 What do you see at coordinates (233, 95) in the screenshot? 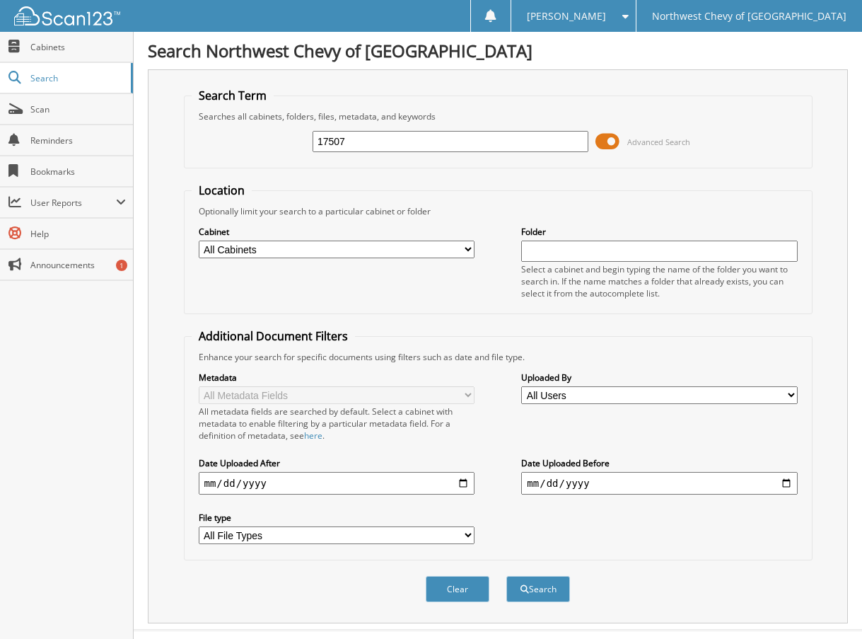
I see `legend: Search Term` at bounding box center [233, 95].